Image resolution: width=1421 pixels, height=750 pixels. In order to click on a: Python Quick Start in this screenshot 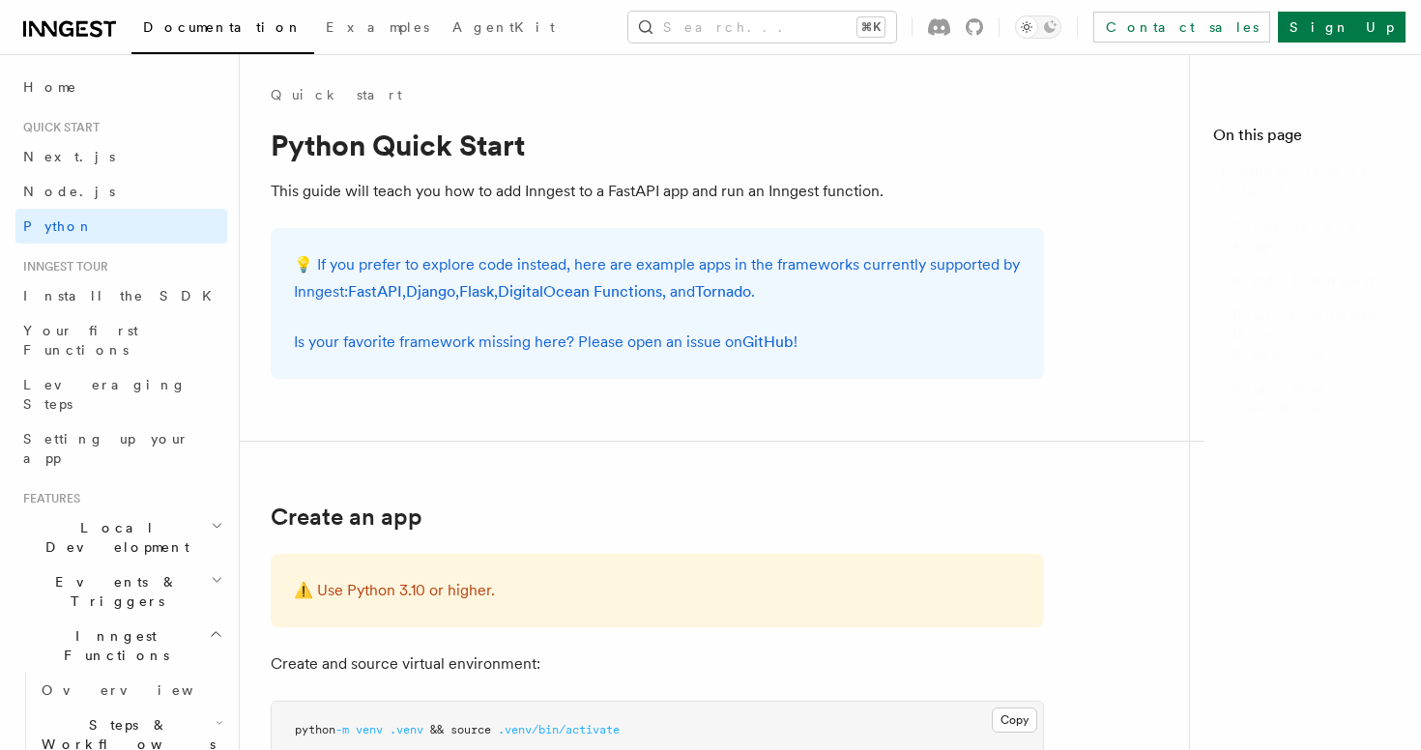, I will do `click(1305, 182)`.